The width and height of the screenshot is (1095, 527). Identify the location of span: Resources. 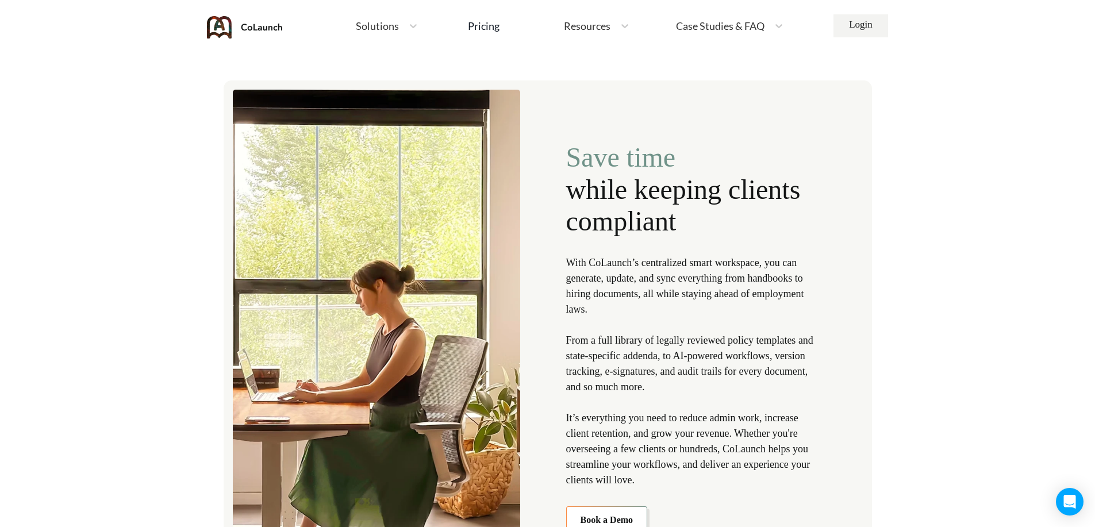
(587, 26).